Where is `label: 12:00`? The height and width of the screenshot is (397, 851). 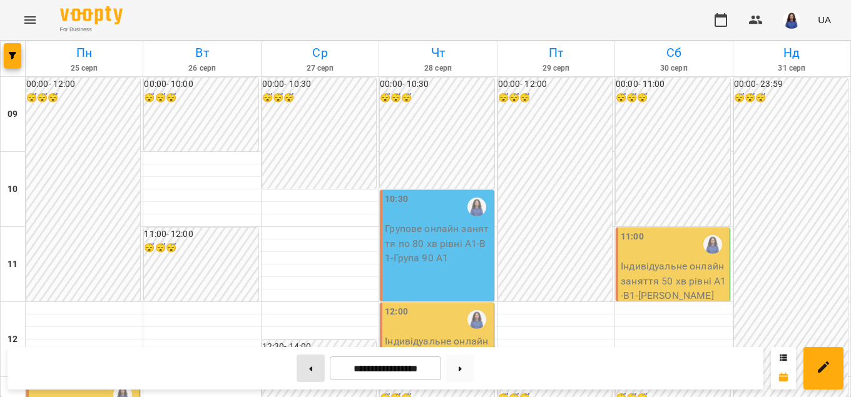 label: 12:00 is located at coordinates (396, 312).